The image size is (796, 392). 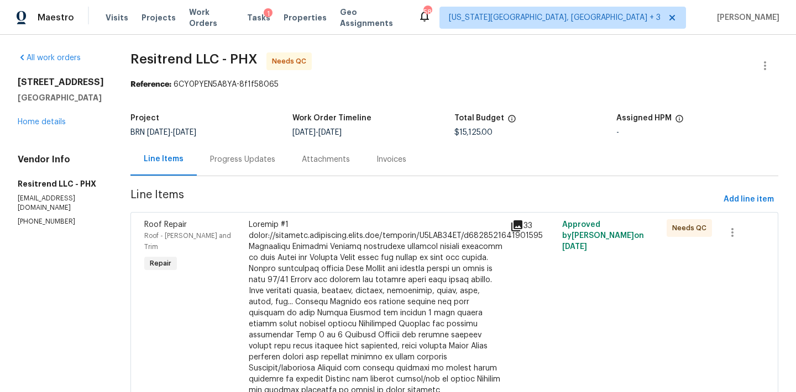 What do you see at coordinates (644, 118) in the screenshot?
I see `h5: Assigned HPM` at bounding box center [644, 118].